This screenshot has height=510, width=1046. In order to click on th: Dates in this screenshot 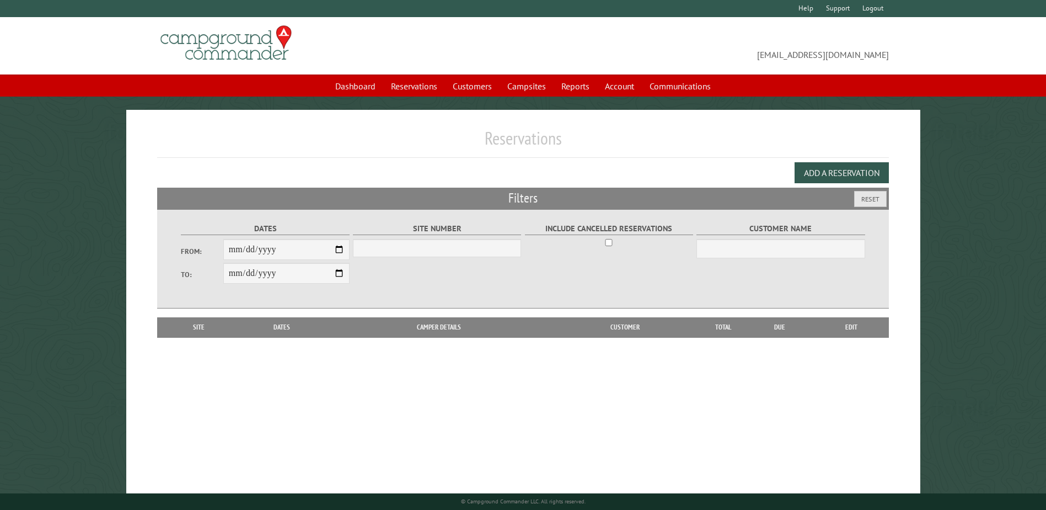, I will do `click(282, 327)`.